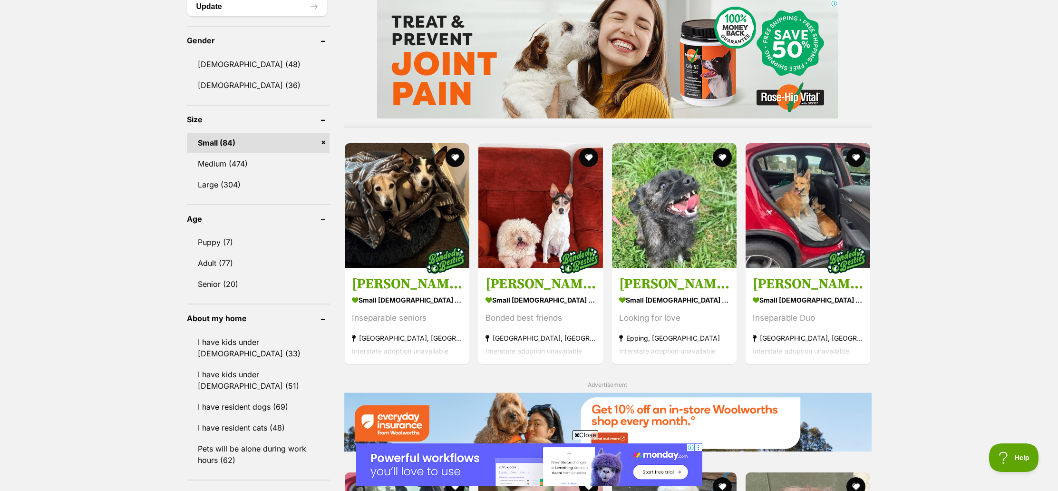 Image resolution: width=1058 pixels, height=491 pixels. What do you see at coordinates (585, 435) in the screenshot?
I see `span: Close` at bounding box center [585, 435].